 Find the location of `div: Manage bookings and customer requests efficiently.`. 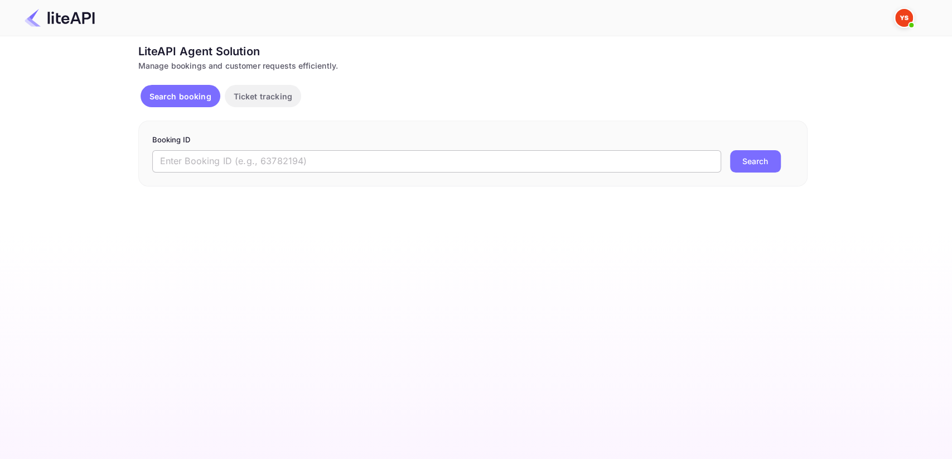

div: Manage bookings and customer requests efficiently. is located at coordinates (473, 65).